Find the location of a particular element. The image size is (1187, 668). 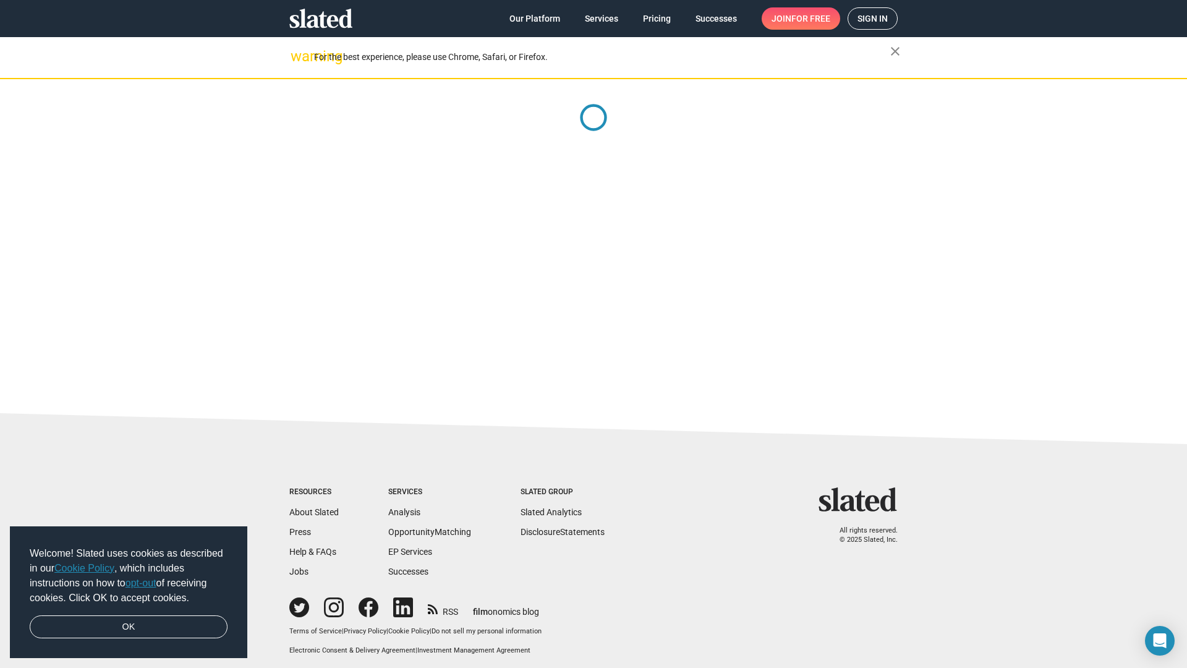

span: Services is located at coordinates (601, 19).